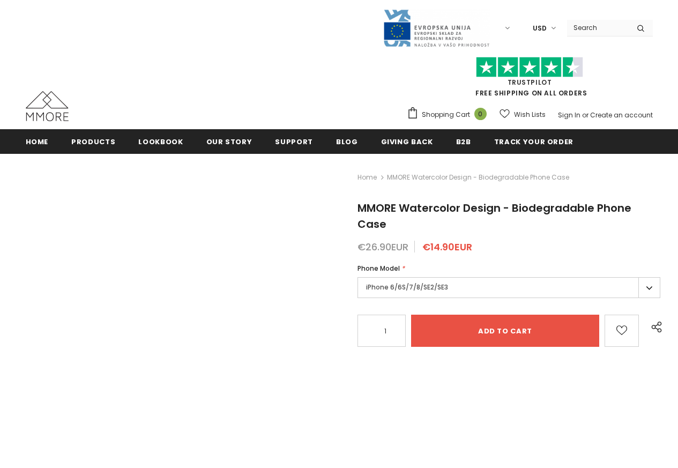 This screenshot has width=678, height=468. I want to click on span: Lookbook, so click(160, 142).